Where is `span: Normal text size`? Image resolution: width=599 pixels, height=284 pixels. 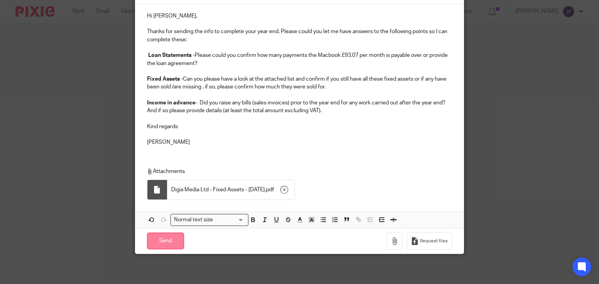 span: Normal text size is located at coordinates (193, 220).